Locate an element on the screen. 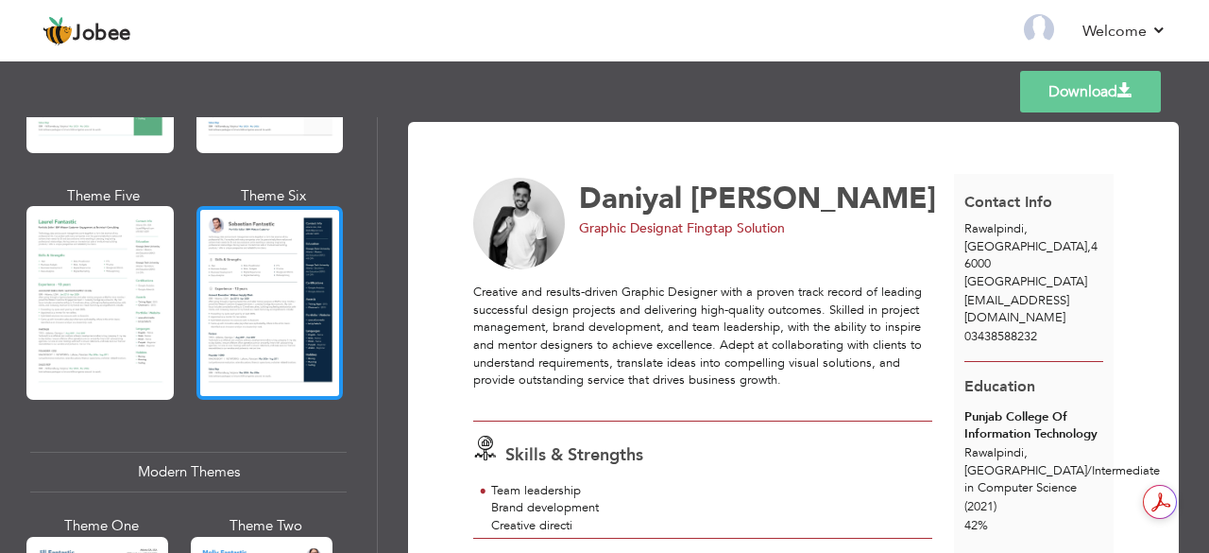  div: Modern Themes is located at coordinates (188, 472).